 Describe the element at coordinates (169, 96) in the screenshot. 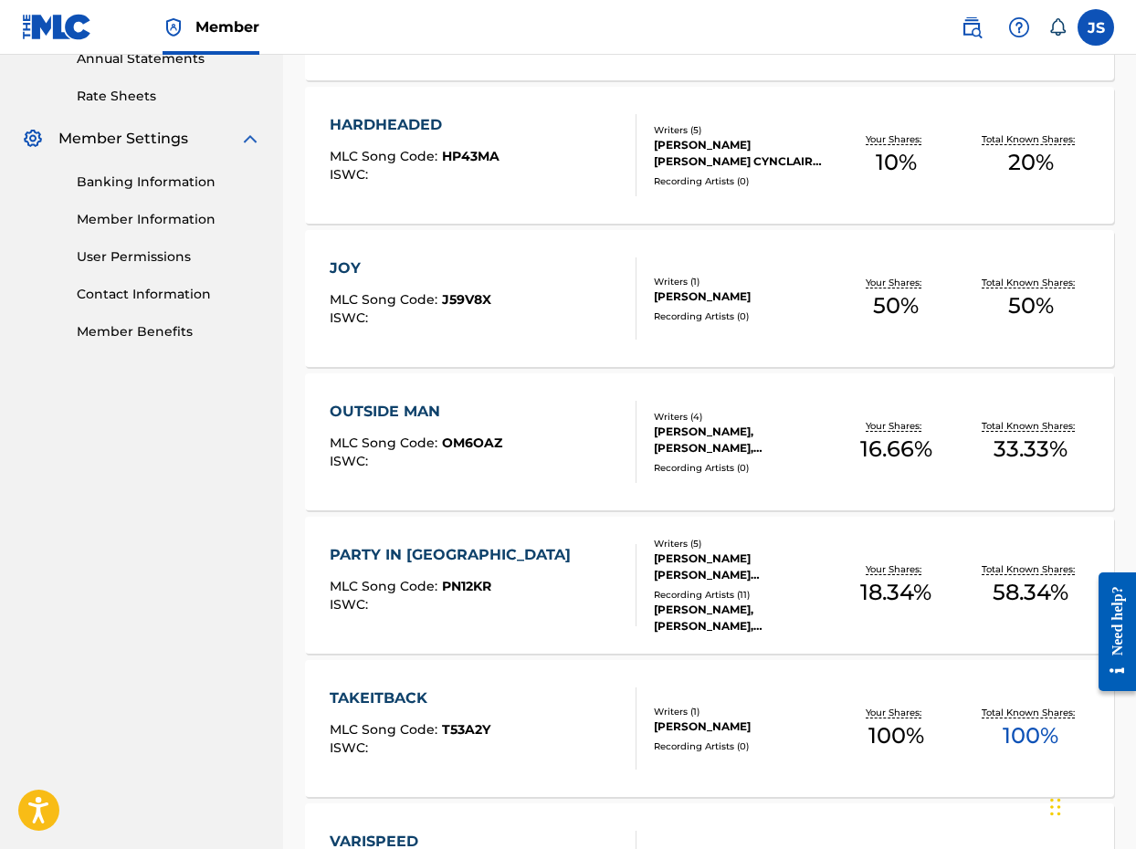

I see `a: Rate Sheets` at that location.